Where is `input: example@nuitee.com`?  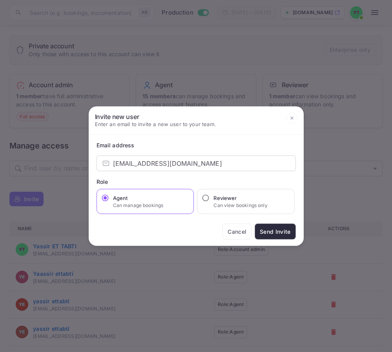
input: example@nuitee.com is located at coordinates (204, 163).